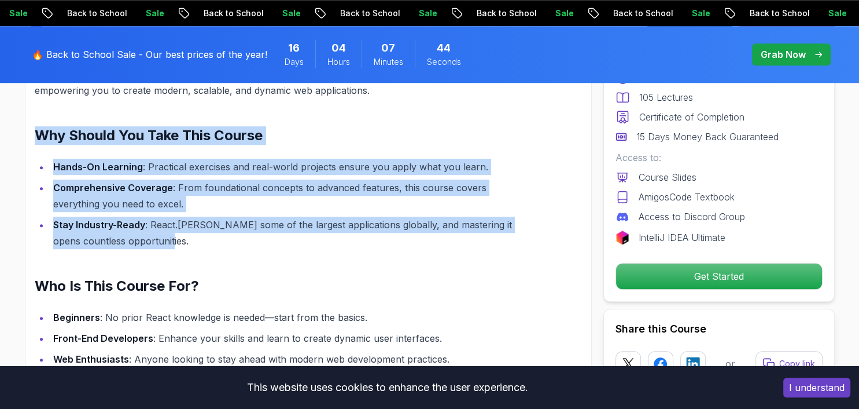  I want to click on p: Copy link, so click(797, 363).